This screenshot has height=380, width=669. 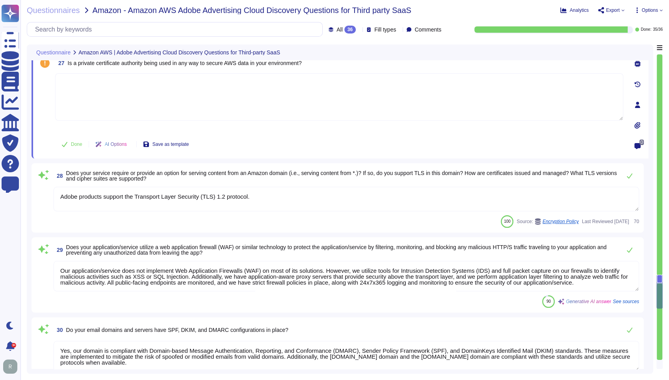 What do you see at coordinates (10, 367) in the screenshot?
I see `img: user` at bounding box center [10, 367].